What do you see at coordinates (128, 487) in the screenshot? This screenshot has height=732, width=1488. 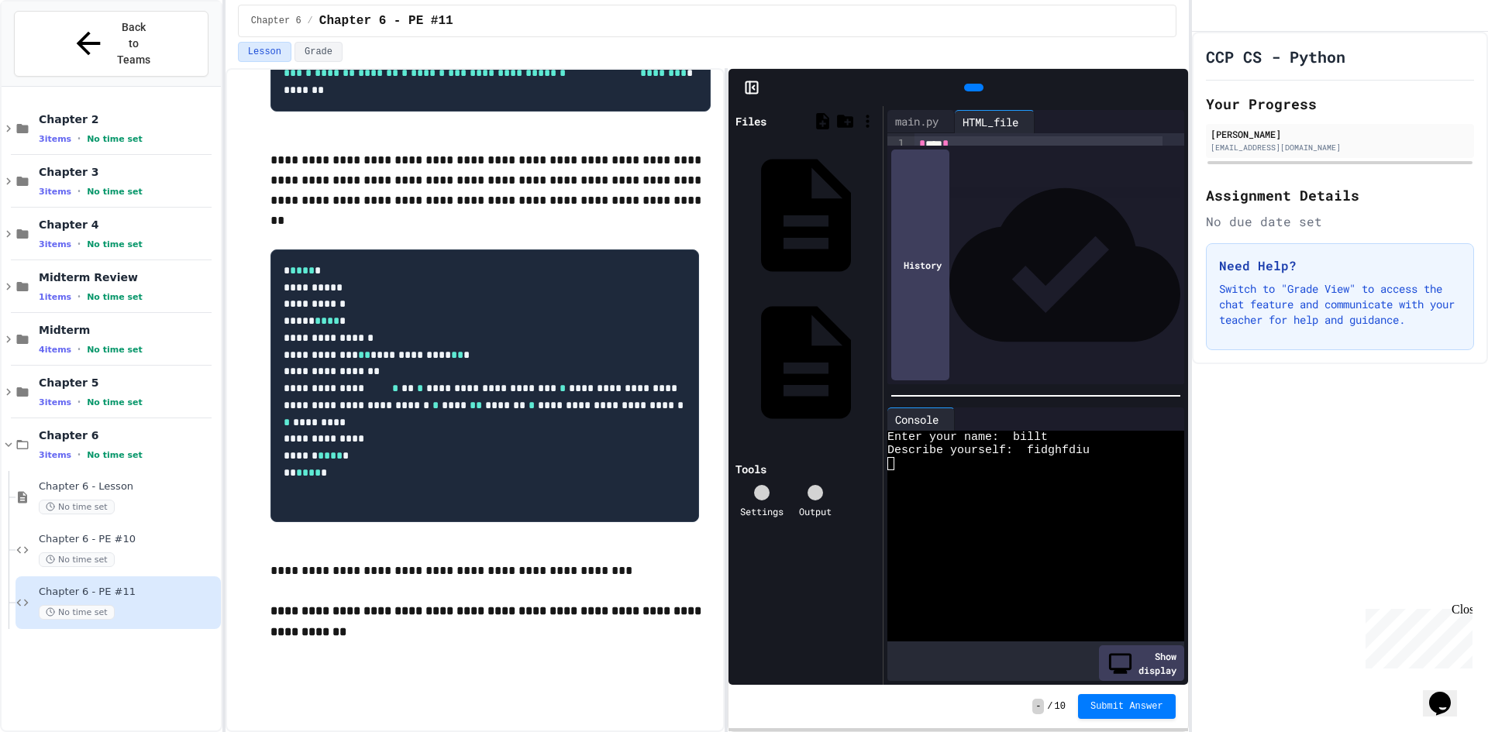 I see `span: Chapter 6 - Lesson` at bounding box center [128, 487].